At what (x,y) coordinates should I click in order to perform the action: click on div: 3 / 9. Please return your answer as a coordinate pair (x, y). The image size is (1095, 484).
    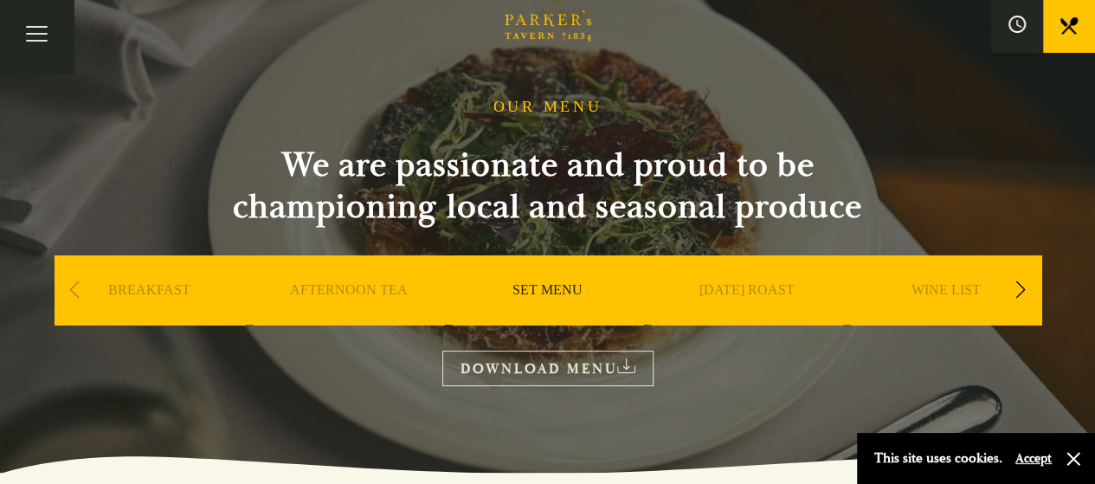
    Looking at the image, I should click on (548, 316).